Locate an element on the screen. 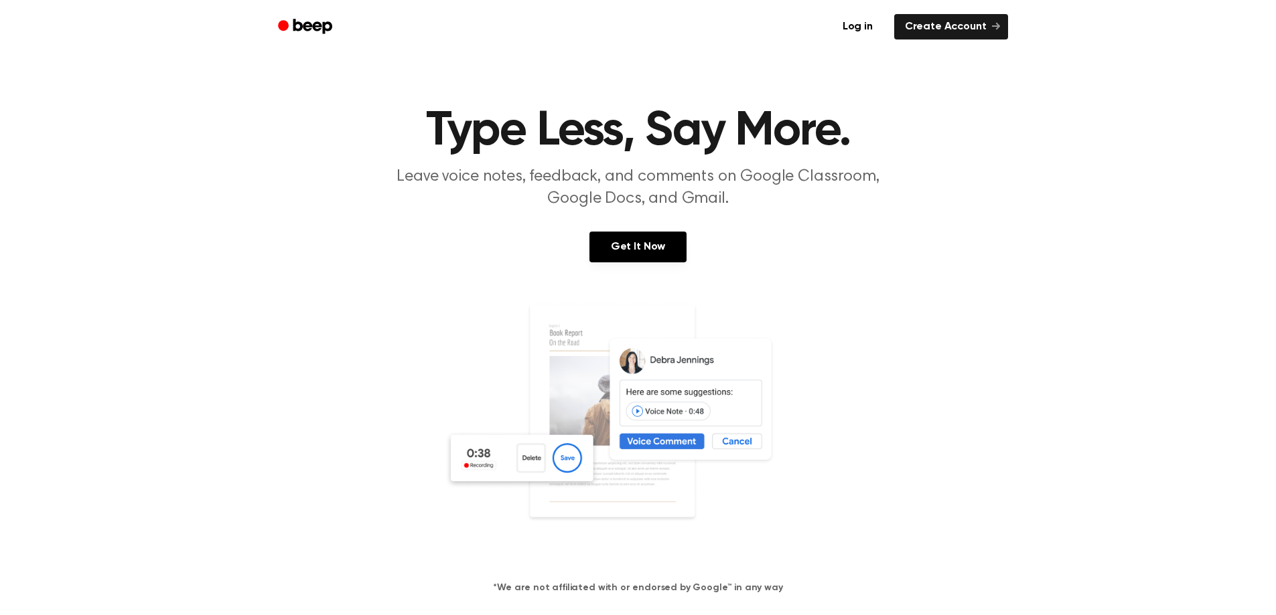 The width and height of the screenshot is (1276, 615). a: Log in is located at coordinates (857, 27).